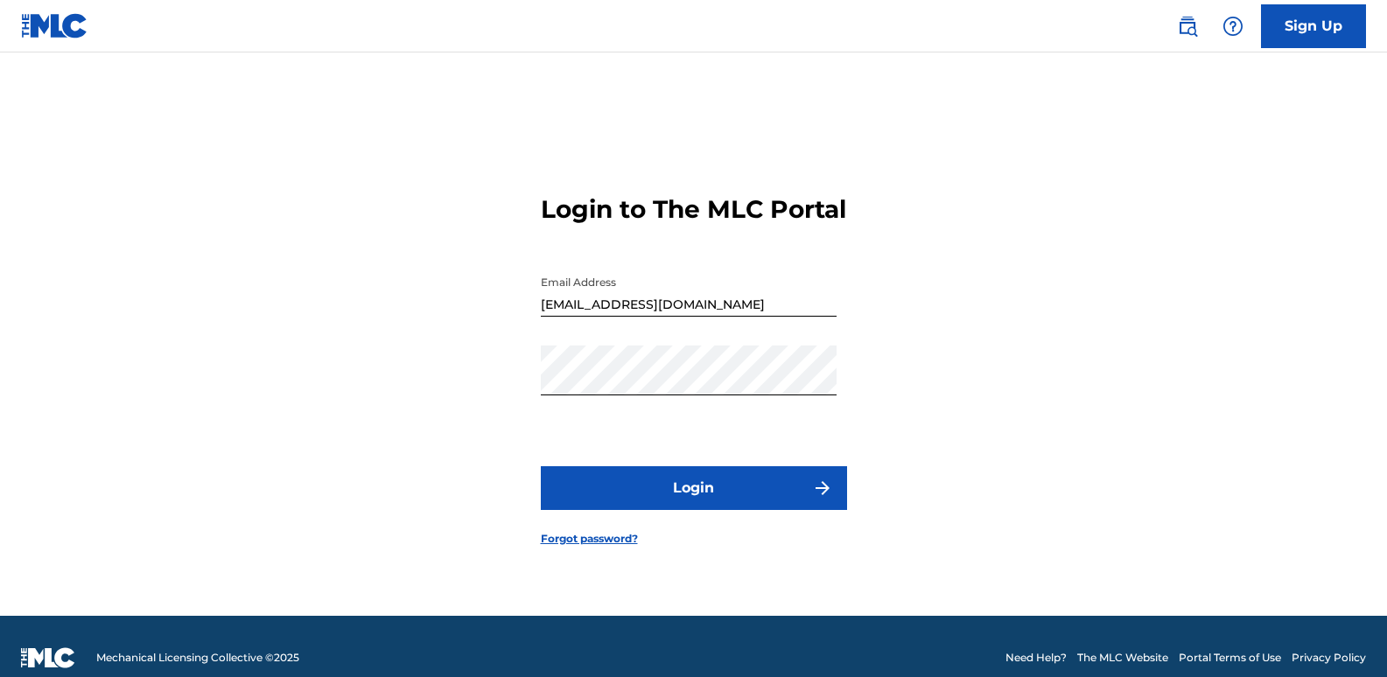 The image size is (1387, 677). Describe the element at coordinates (693, 209) in the screenshot. I see `h3: Login to The MLC Portal` at that location.